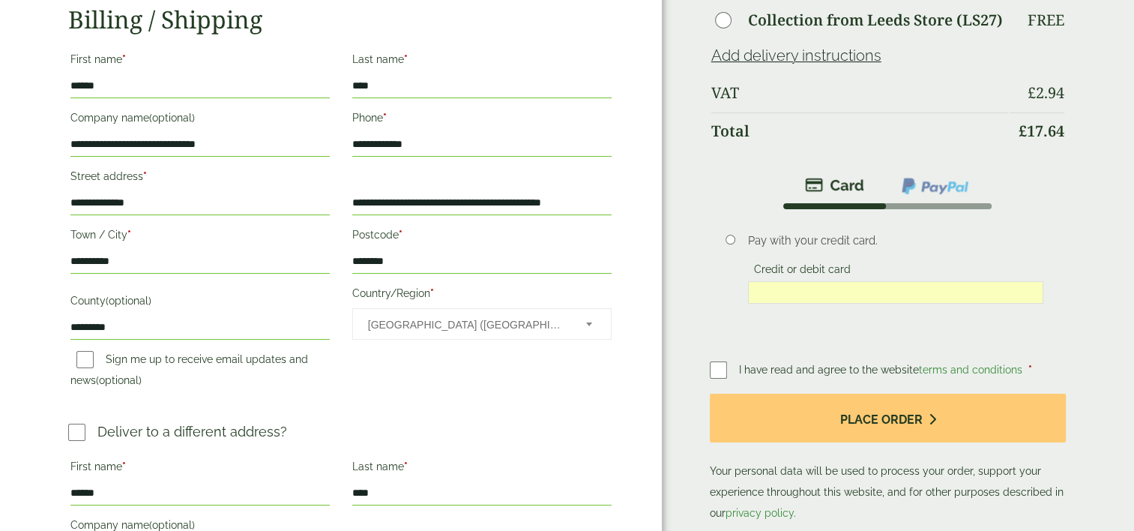 Image resolution: width=1134 pixels, height=531 pixels. Describe the element at coordinates (876, 20) in the screenshot. I see `label: Collection from Leeds Store (LS27)` at that location.